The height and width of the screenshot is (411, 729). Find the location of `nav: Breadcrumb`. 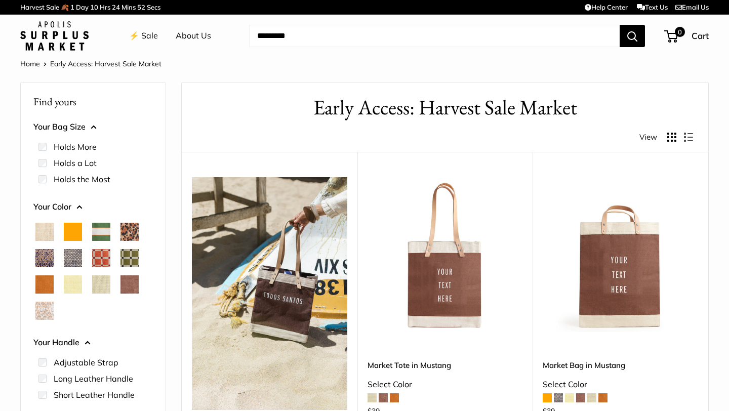

nav: Breadcrumb is located at coordinates (91, 64).